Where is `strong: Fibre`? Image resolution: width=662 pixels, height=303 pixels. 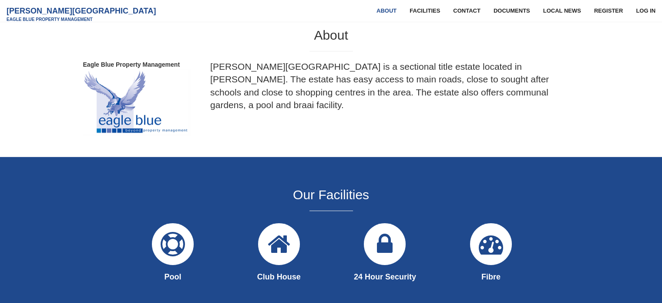 strong: Fibre is located at coordinates (491, 276).